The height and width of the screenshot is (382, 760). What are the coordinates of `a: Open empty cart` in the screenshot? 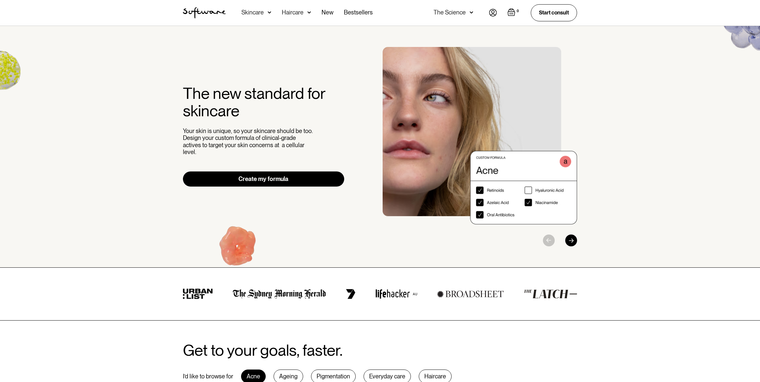 It's located at (514, 13).